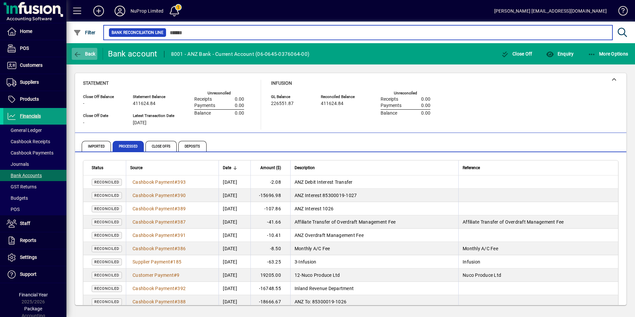 Image resolution: width=635 pixels, height=317 pixels. I want to click on span: 387, so click(181, 222).